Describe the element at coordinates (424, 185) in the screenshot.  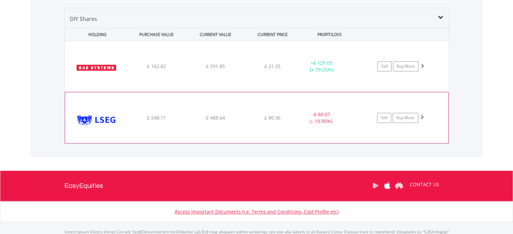
I see `a: CONTACT US` at that location.